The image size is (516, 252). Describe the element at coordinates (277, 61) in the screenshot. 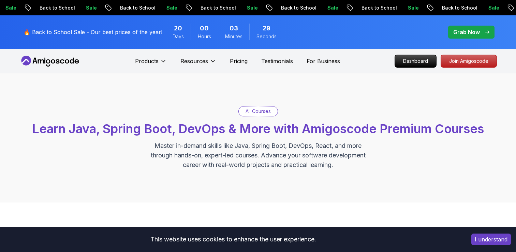

I see `p: Testimonials` at that location.